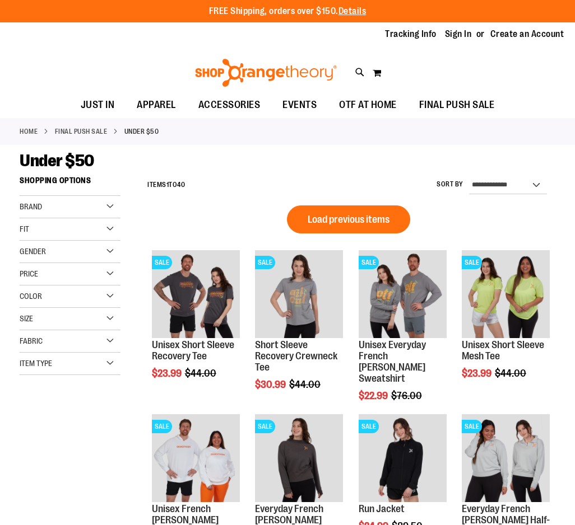 This screenshot has height=525, width=575. I want to click on a: Short Sleeve Recovery Crewneck Tee primary imageSALE, so click(299, 295).